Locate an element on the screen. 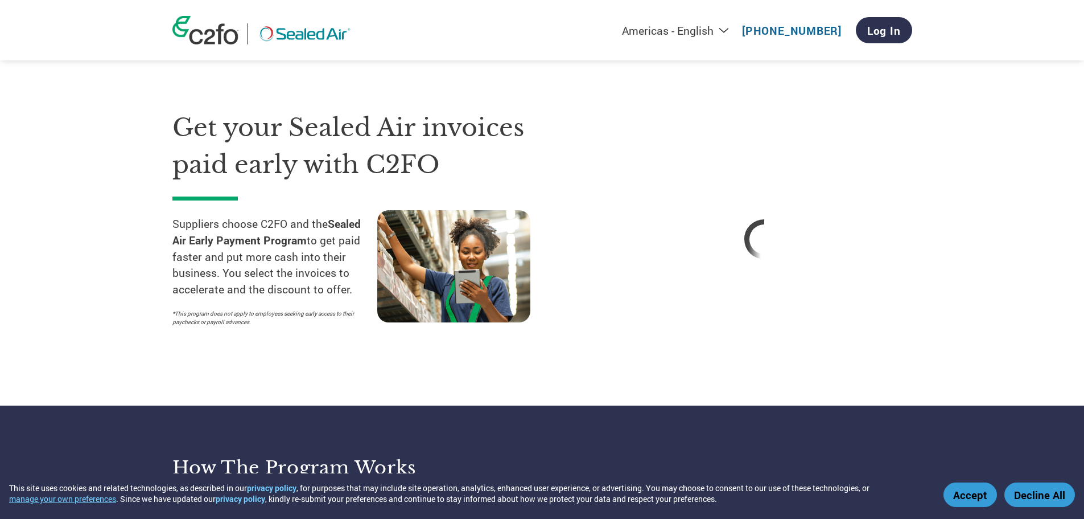 The width and height of the screenshot is (1084, 519). h3: How the program works is located at coordinates (350, 467).